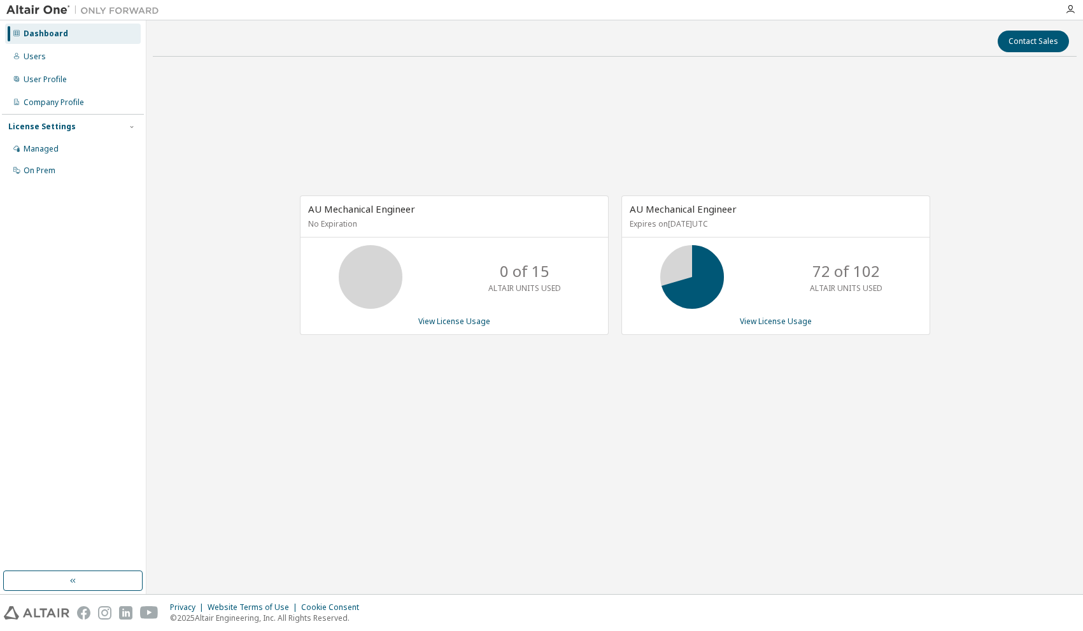 Image resolution: width=1083 pixels, height=631 pixels. I want to click on div: Company Profile, so click(53, 103).